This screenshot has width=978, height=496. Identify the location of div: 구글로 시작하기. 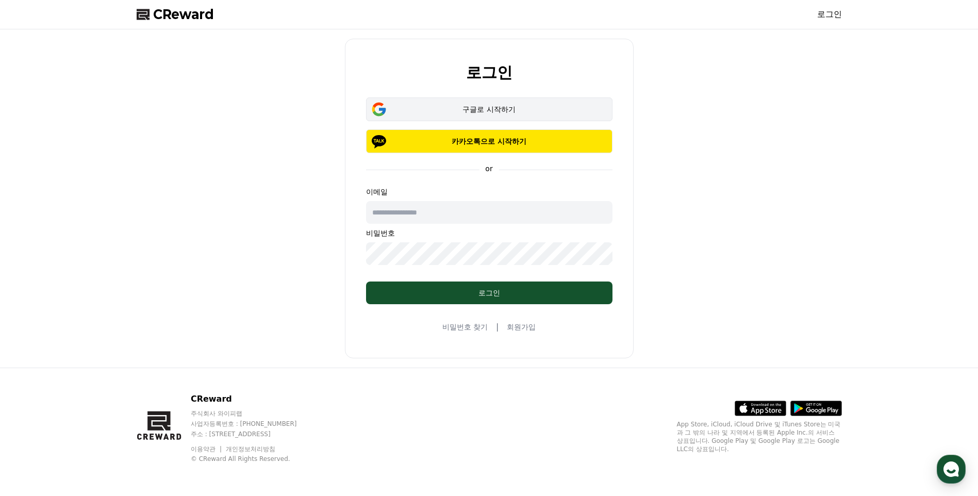
(489, 109).